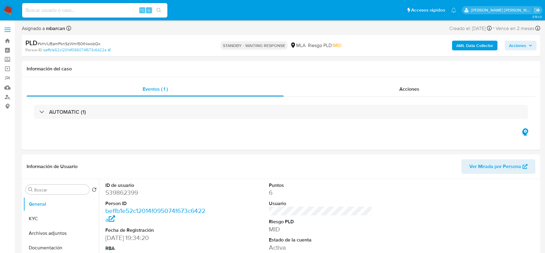 The image size is (545, 253). I want to click on p: magali.barcan@mercadolibre.com, so click(502, 10).